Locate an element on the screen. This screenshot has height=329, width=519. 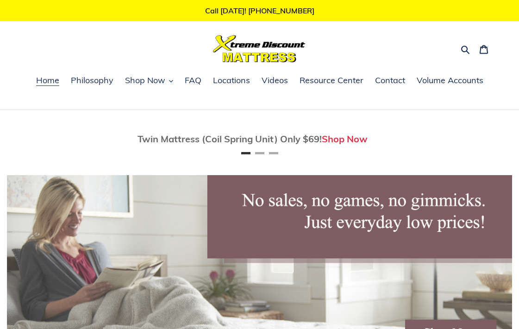
img: Xtreme Discount Mattress is located at coordinates (259, 49).